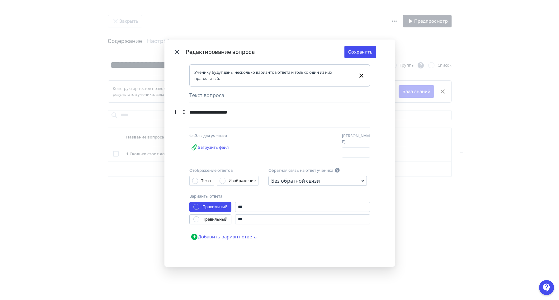 The width and height of the screenshot is (559, 300). What do you see at coordinates (224, 237) in the screenshot?
I see `button: Добавить вариант ответа` at bounding box center [224, 237].